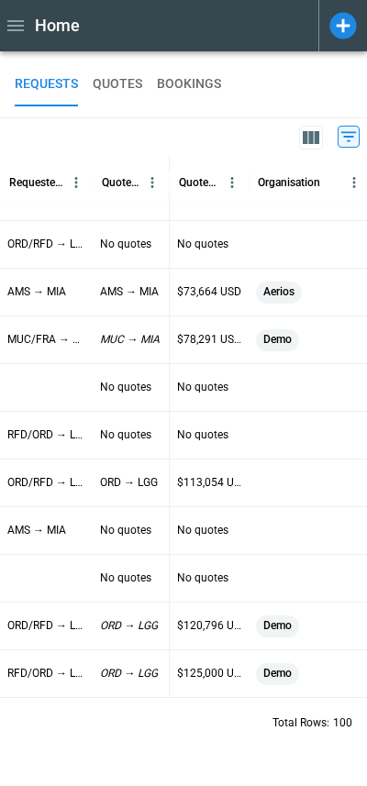  Describe the element at coordinates (301, 723) in the screenshot. I see `p: Total Rows:` at that location.